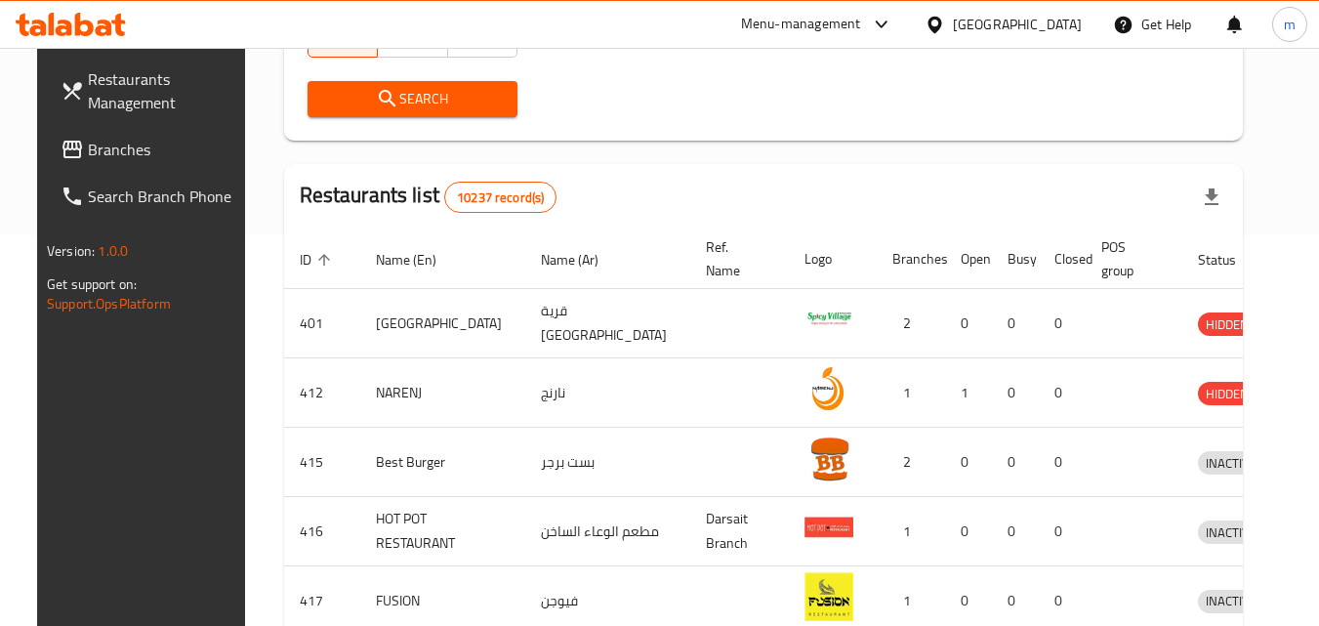  Describe the element at coordinates (70, 251) in the screenshot. I see `span: Version:` at that location.